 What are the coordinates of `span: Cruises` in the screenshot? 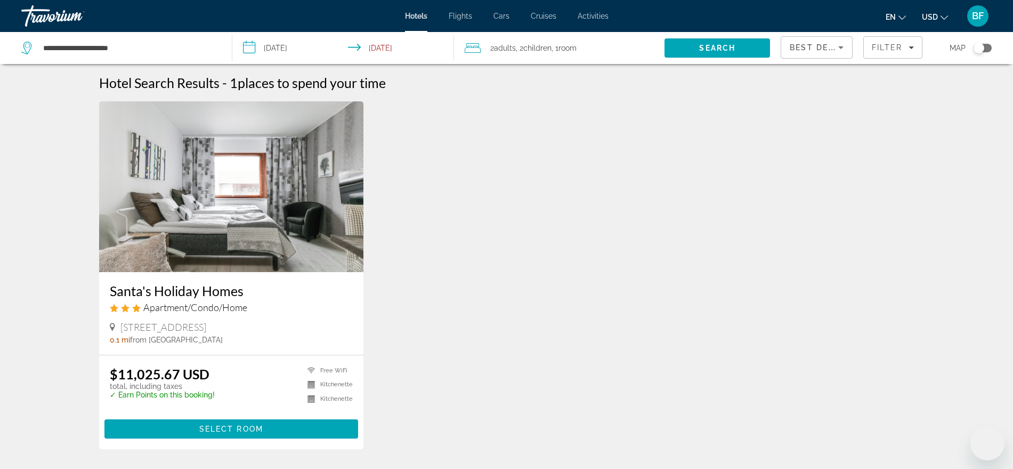 It's located at (544, 16).